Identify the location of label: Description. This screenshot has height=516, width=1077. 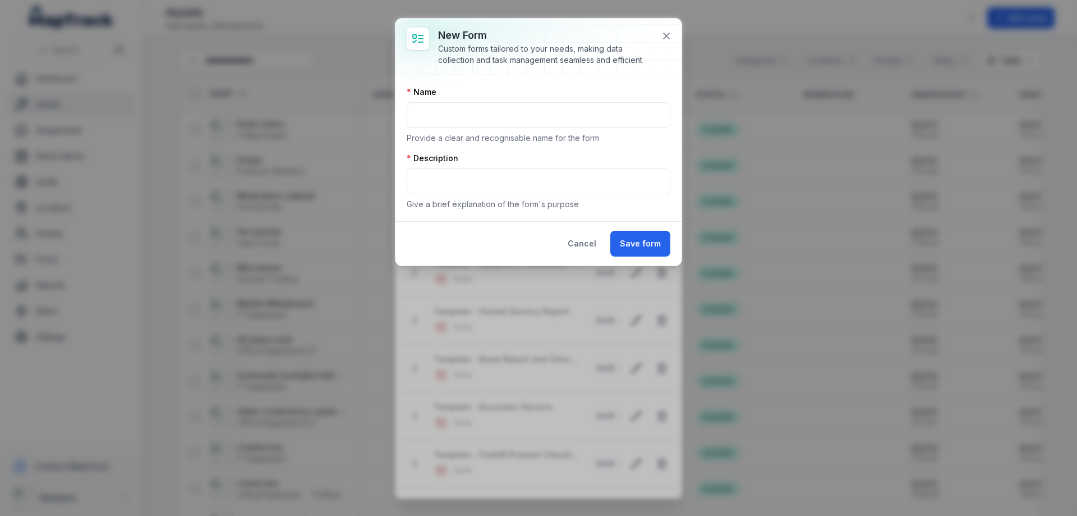
(433, 158).